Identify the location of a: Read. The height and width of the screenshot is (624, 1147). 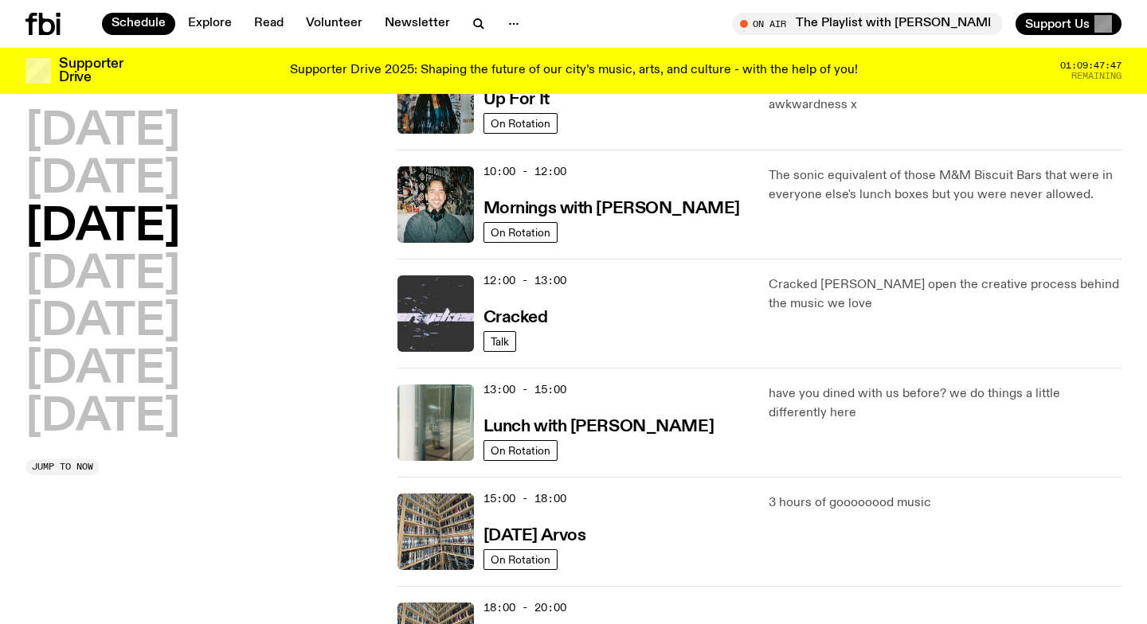
(268, 24).